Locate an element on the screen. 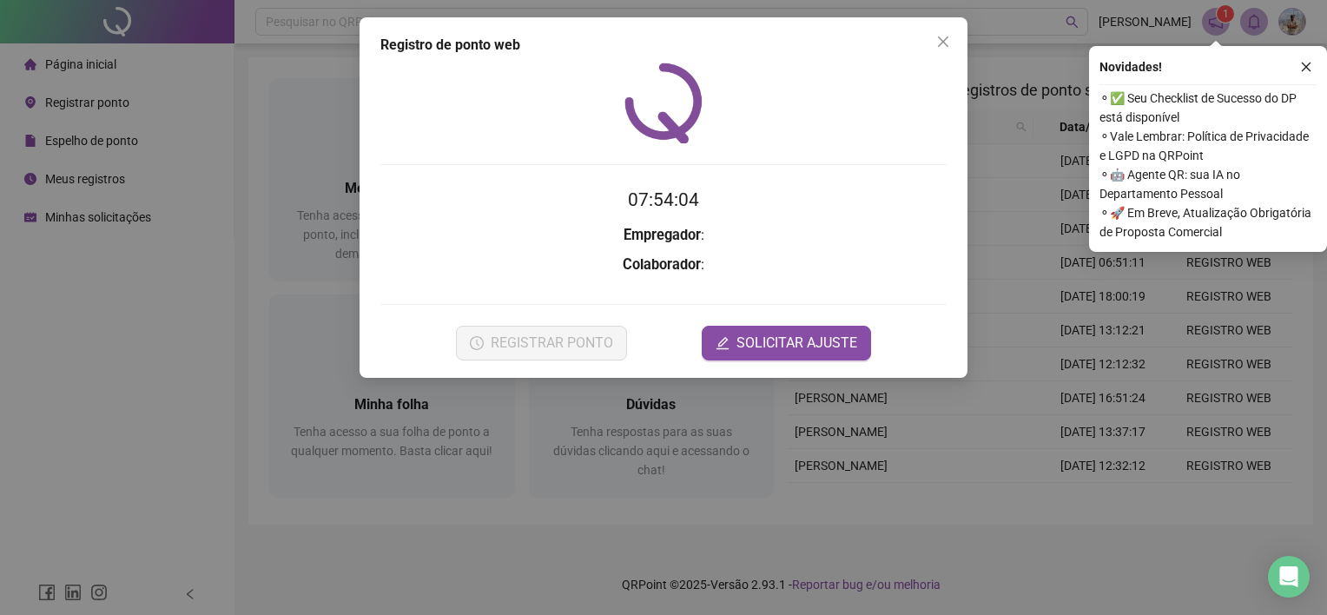 This screenshot has width=1327, height=615. span: edit is located at coordinates (722, 343).